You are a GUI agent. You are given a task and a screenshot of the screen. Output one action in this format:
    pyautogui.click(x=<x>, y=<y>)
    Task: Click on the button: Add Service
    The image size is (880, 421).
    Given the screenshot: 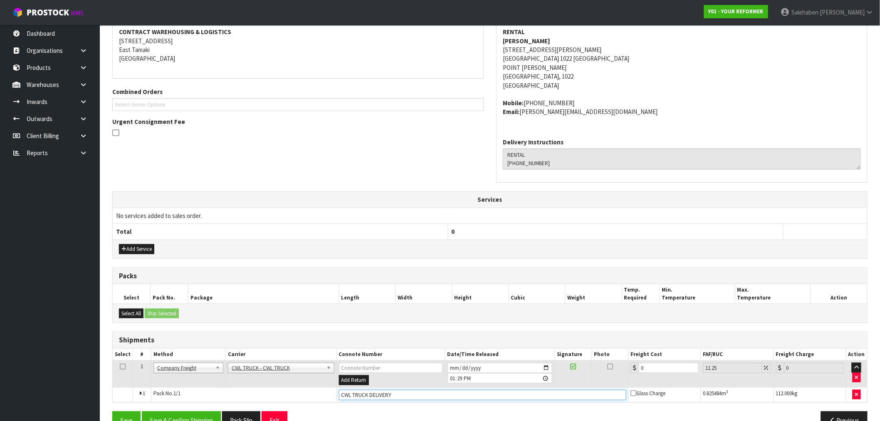 What is the action you would take?
    pyautogui.click(x=136, y=249)
    